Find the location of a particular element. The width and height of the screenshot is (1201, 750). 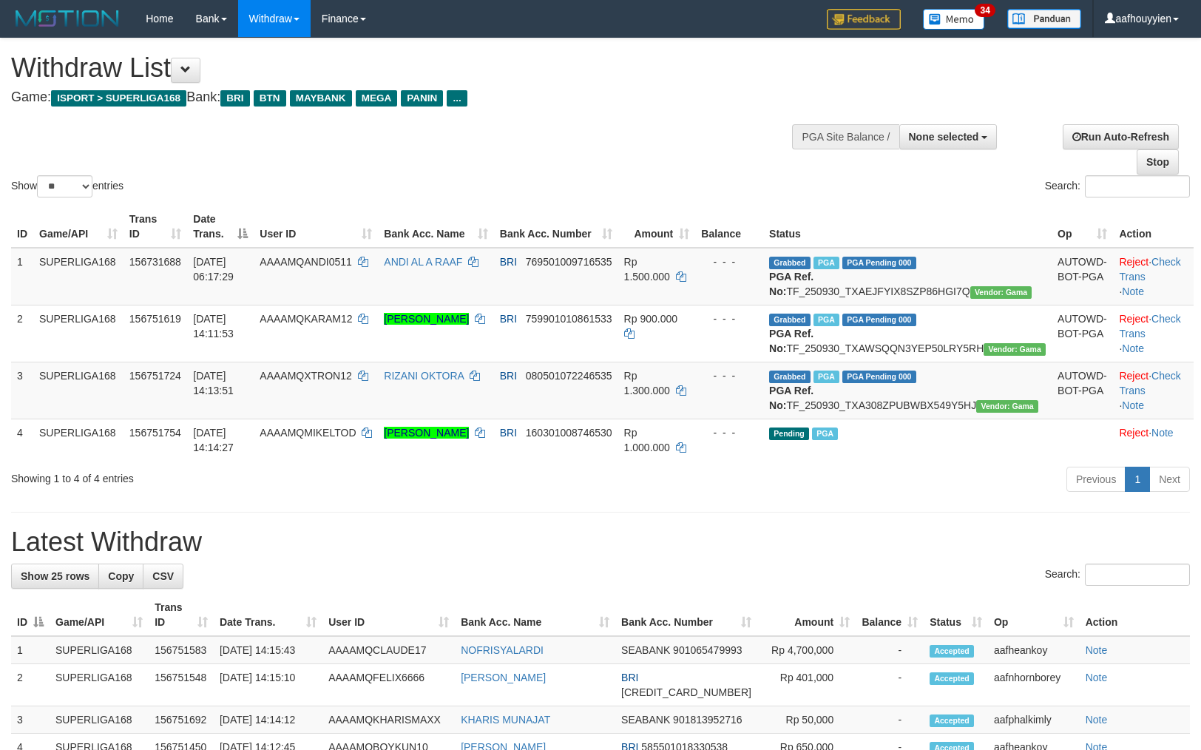

a: RIZANI OKTORA is located at coordinates (424, 376).